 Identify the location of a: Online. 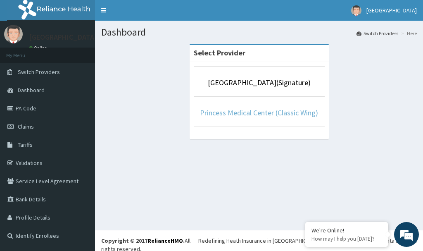
(39, 48).